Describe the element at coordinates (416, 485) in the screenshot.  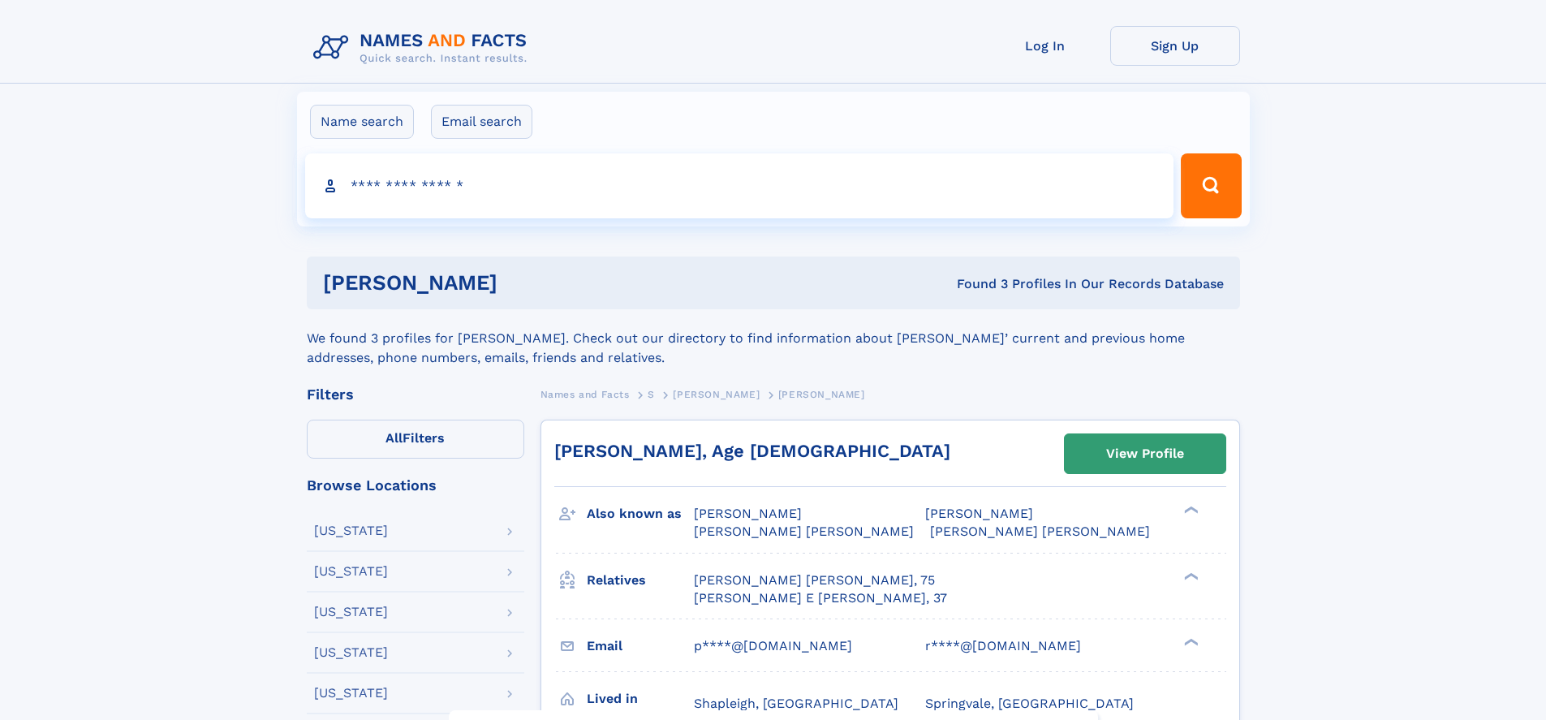
I see `div: Browse Locations` at that location.